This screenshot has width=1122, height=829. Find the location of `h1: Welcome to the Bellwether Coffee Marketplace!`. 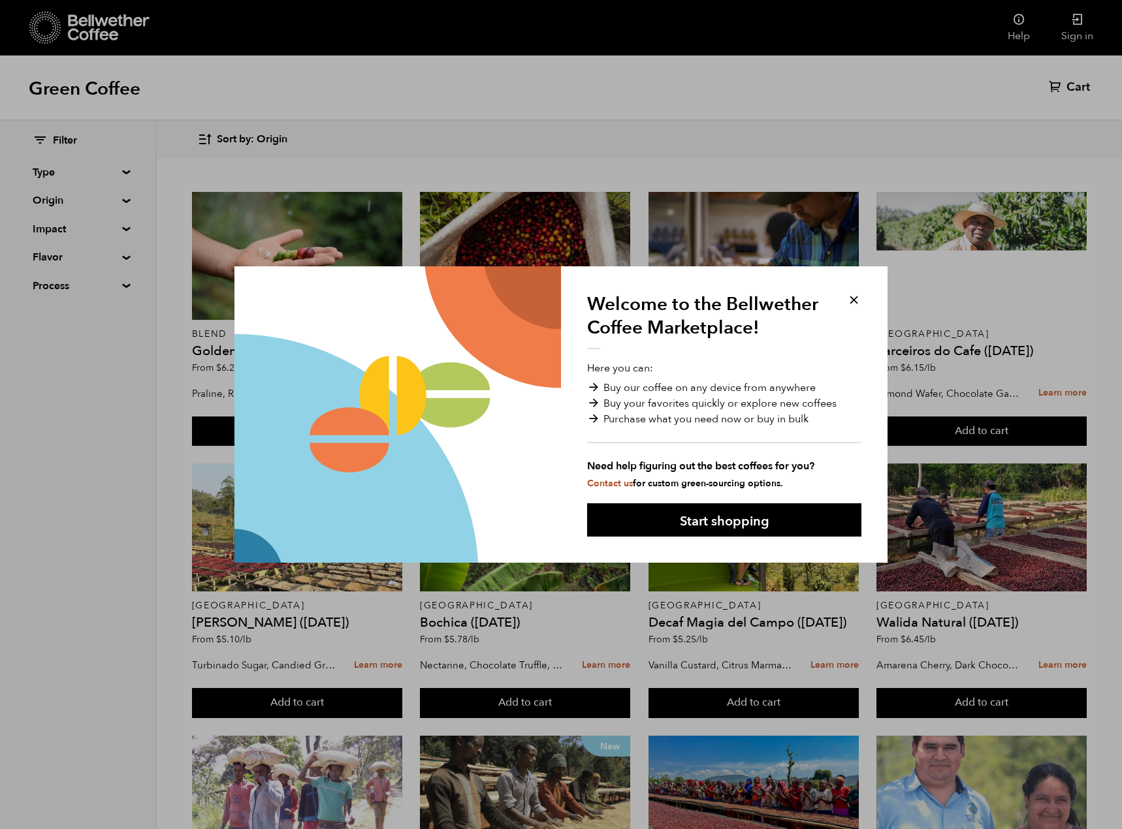

h1: Welcome to the Bellwether Coffee Marketplace! is located at coordinates (708, 321).